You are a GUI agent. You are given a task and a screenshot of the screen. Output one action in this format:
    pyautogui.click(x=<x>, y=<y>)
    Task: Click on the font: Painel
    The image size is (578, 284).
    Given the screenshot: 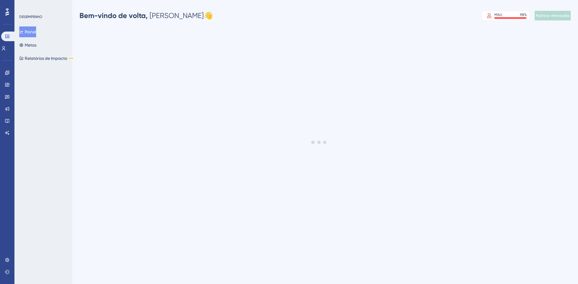 What is the action you would take?
    pyautogui.click(x=30, y=32)
    